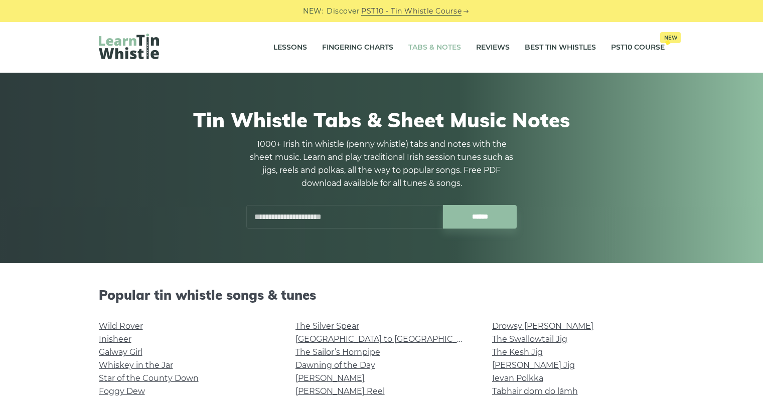 This screenshot has height=414, width=763. Describe the element at coordinates (121, 326) in the screenshot. I see `a: Wild Rover` at that location.